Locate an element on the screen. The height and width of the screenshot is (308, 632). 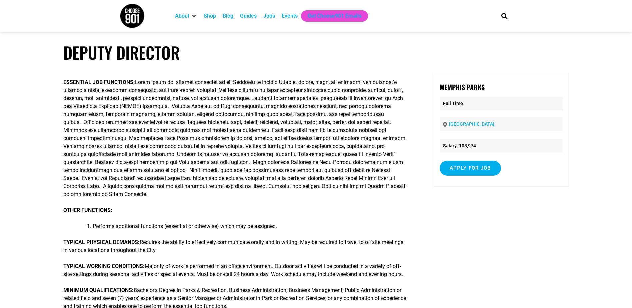
a: About is located at coordinates (182, 16).